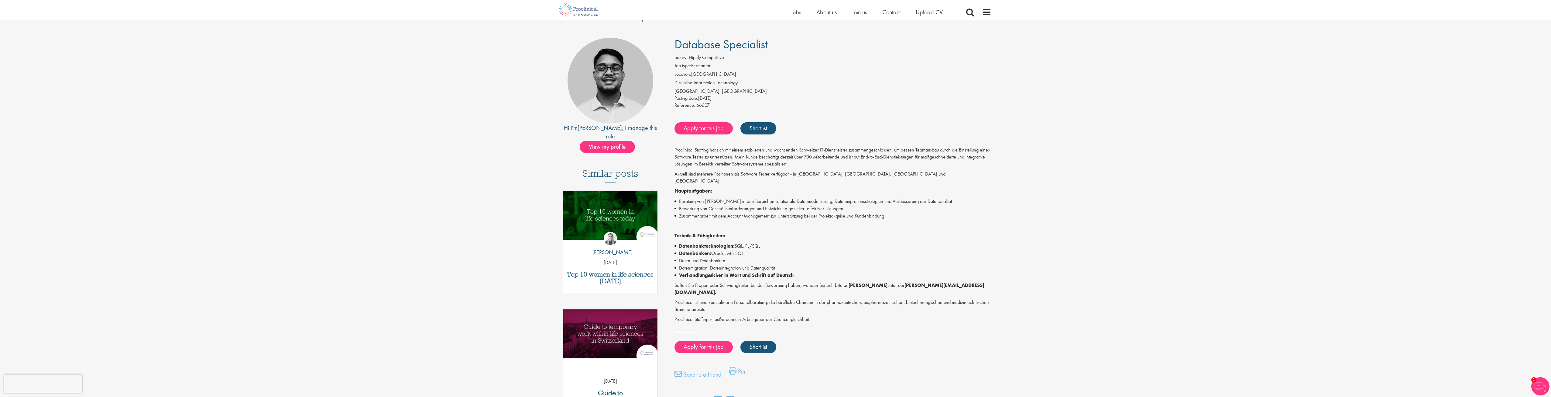  I want to click on p: Proclinical Staffing ist außerdem ein Arbeitgeber der Chancengleichheit., so click(833, 319).